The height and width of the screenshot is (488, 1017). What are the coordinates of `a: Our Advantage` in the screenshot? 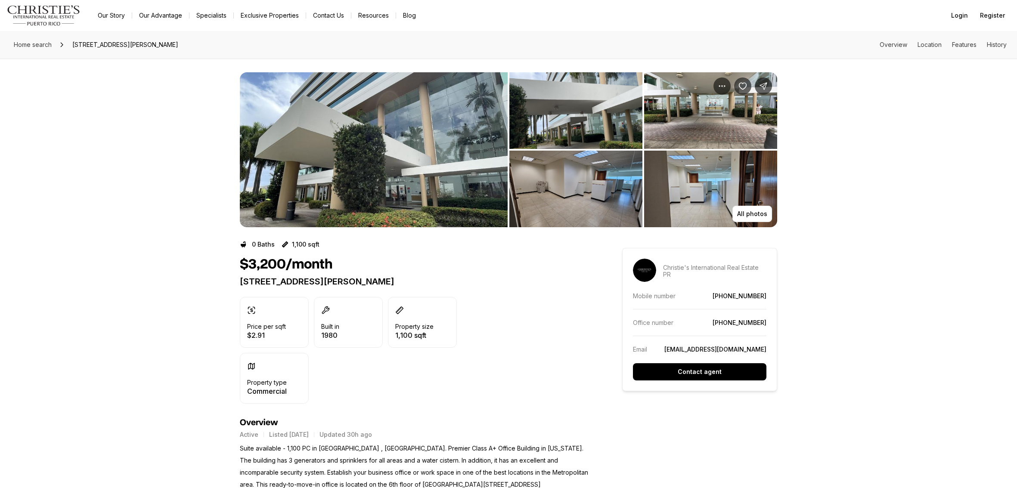 It's located at (161, 15).